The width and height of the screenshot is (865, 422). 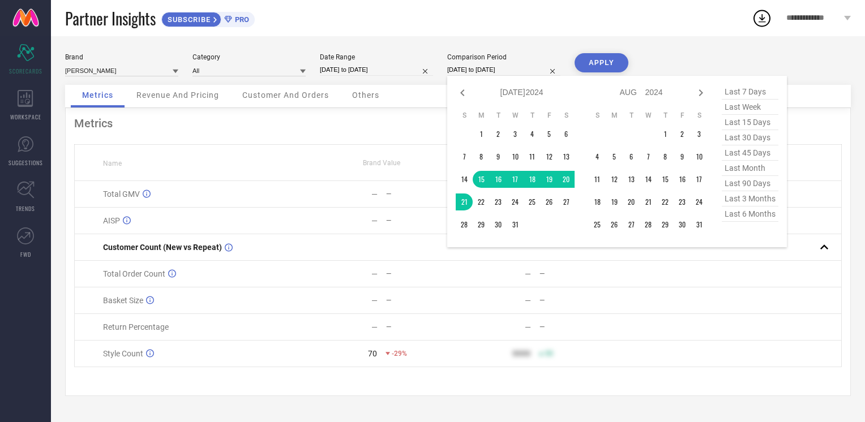 What do you see at coordinates (498, 134) in the screenshot?
I see `td: Tue Jul 02 2024` at bounding box center [498, 134].